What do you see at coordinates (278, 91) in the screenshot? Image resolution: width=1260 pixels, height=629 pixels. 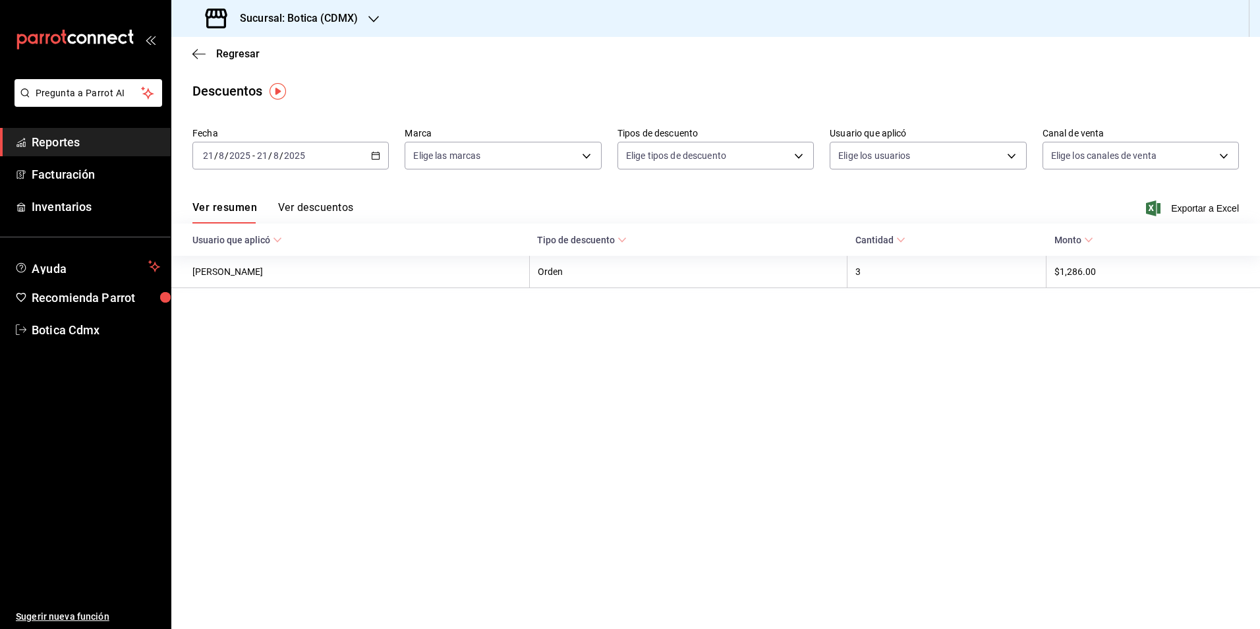 I see `img: Tooltip marker` at bounding box center [278, 91].